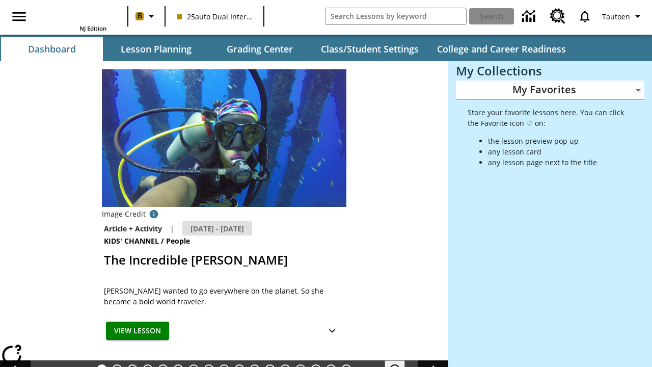 The height and width of the screenshot is (367, 652). Describe the element at coordinates (224, 296) in the screenshot. I see `span: Kellee Edwards wanted to go everywhere on the planet. So she became a bold world traveler.` at that location.